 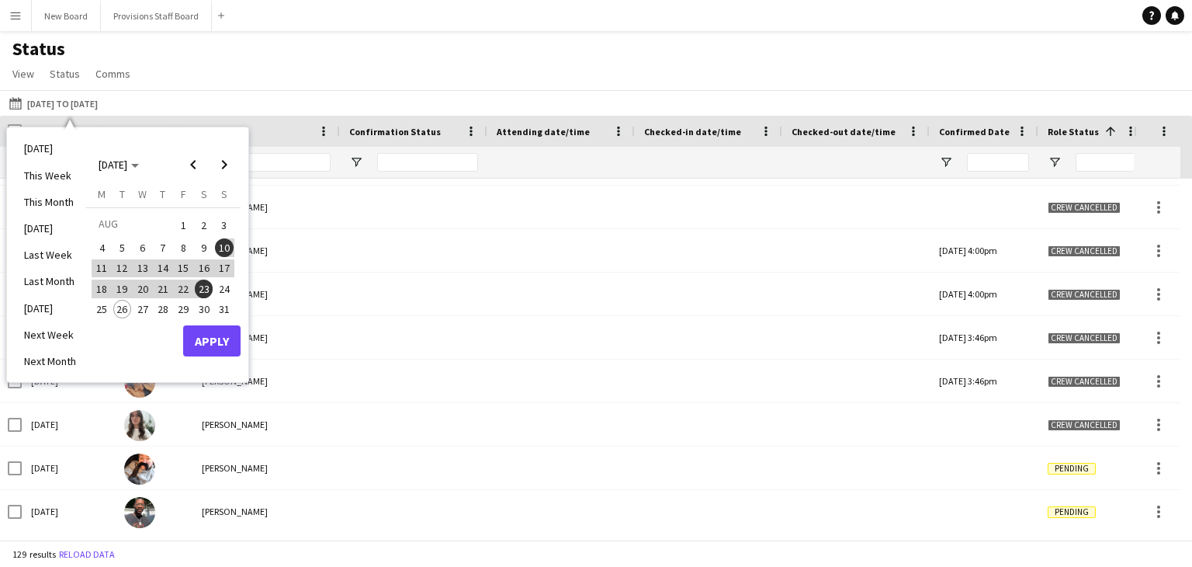 I want to click on span: F, so click(x=183, y=194).